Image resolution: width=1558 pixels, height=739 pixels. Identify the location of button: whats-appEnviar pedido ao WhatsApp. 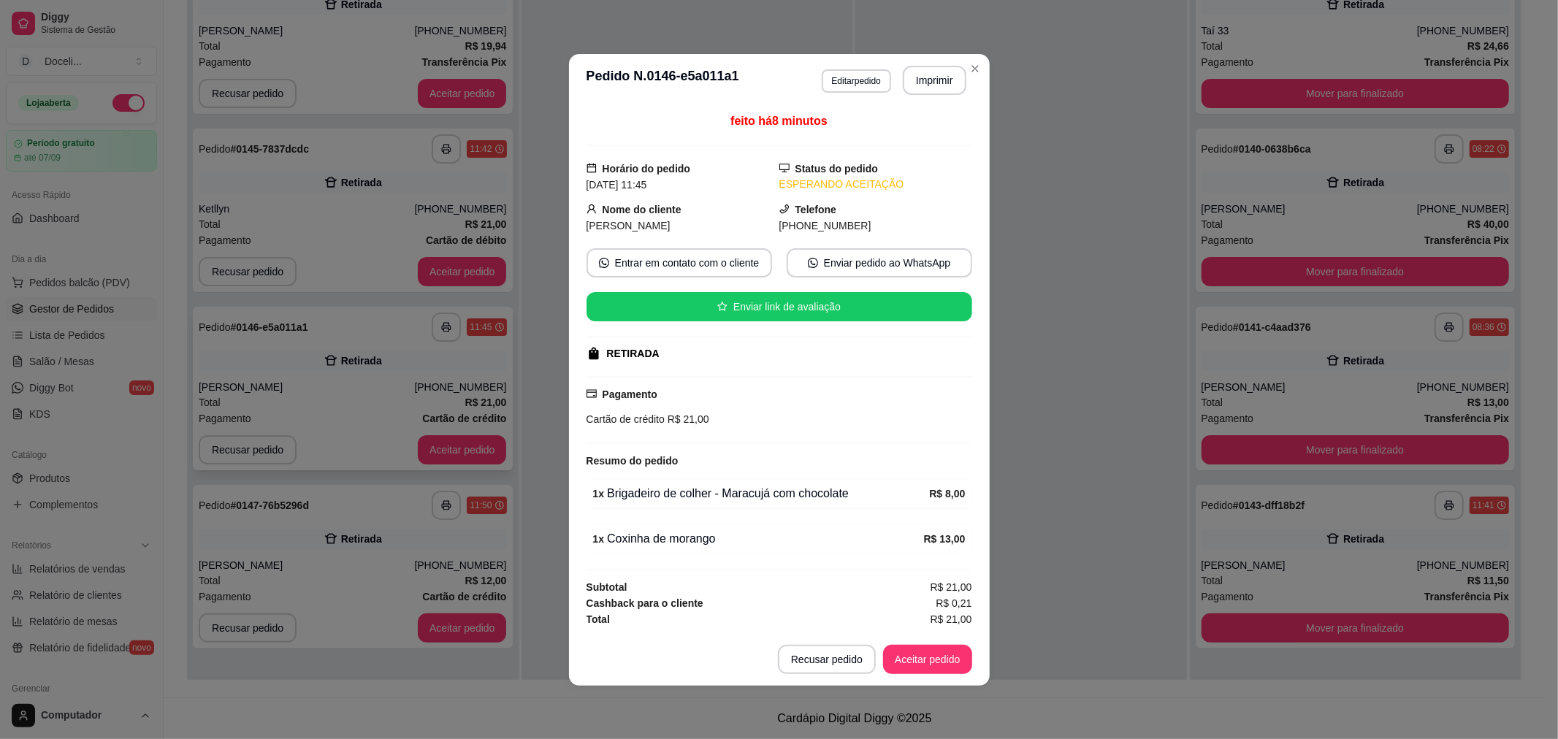
(879, 263).